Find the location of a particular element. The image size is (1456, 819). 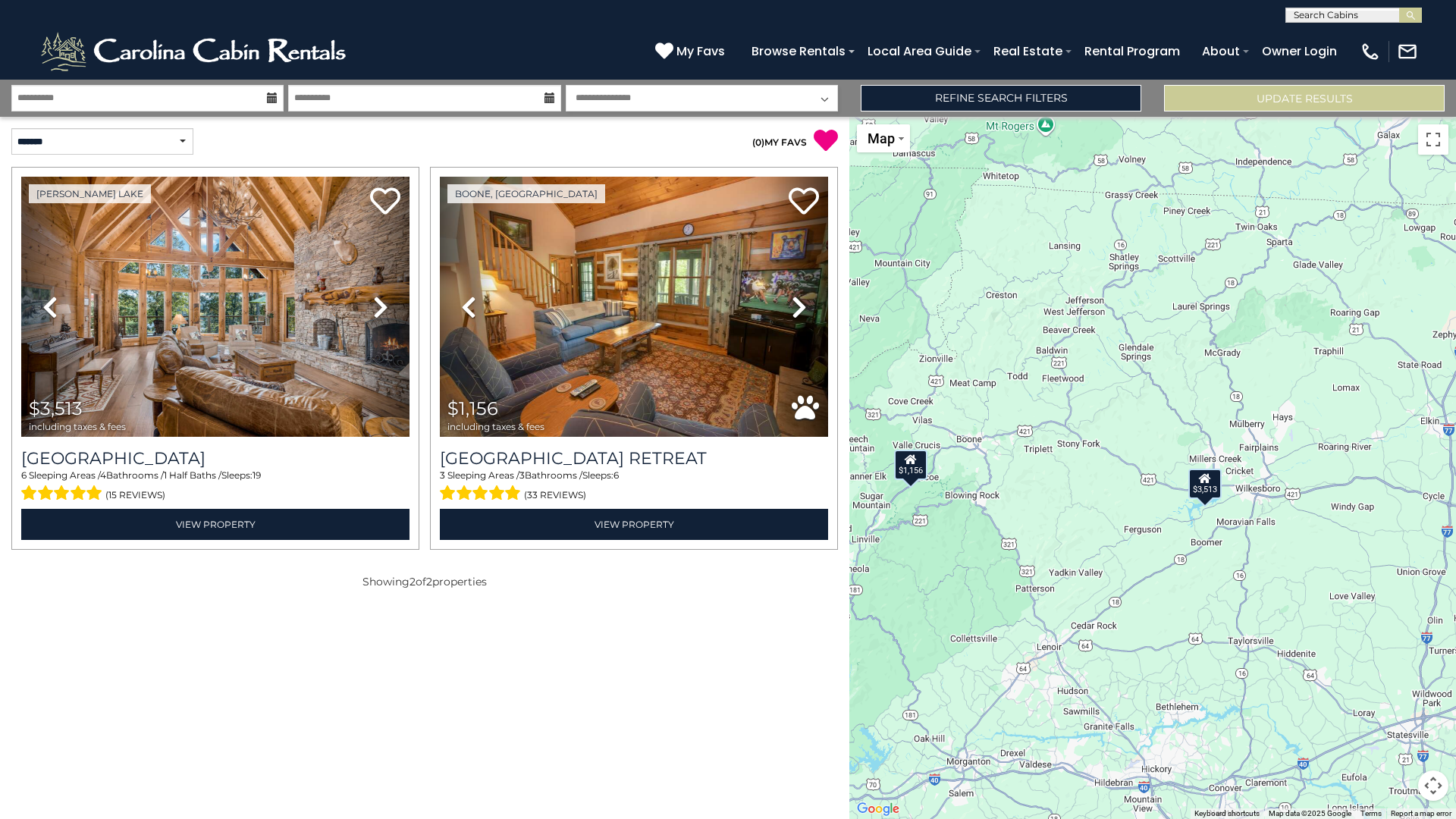

span: 0 is located at coordinates (758, 142).